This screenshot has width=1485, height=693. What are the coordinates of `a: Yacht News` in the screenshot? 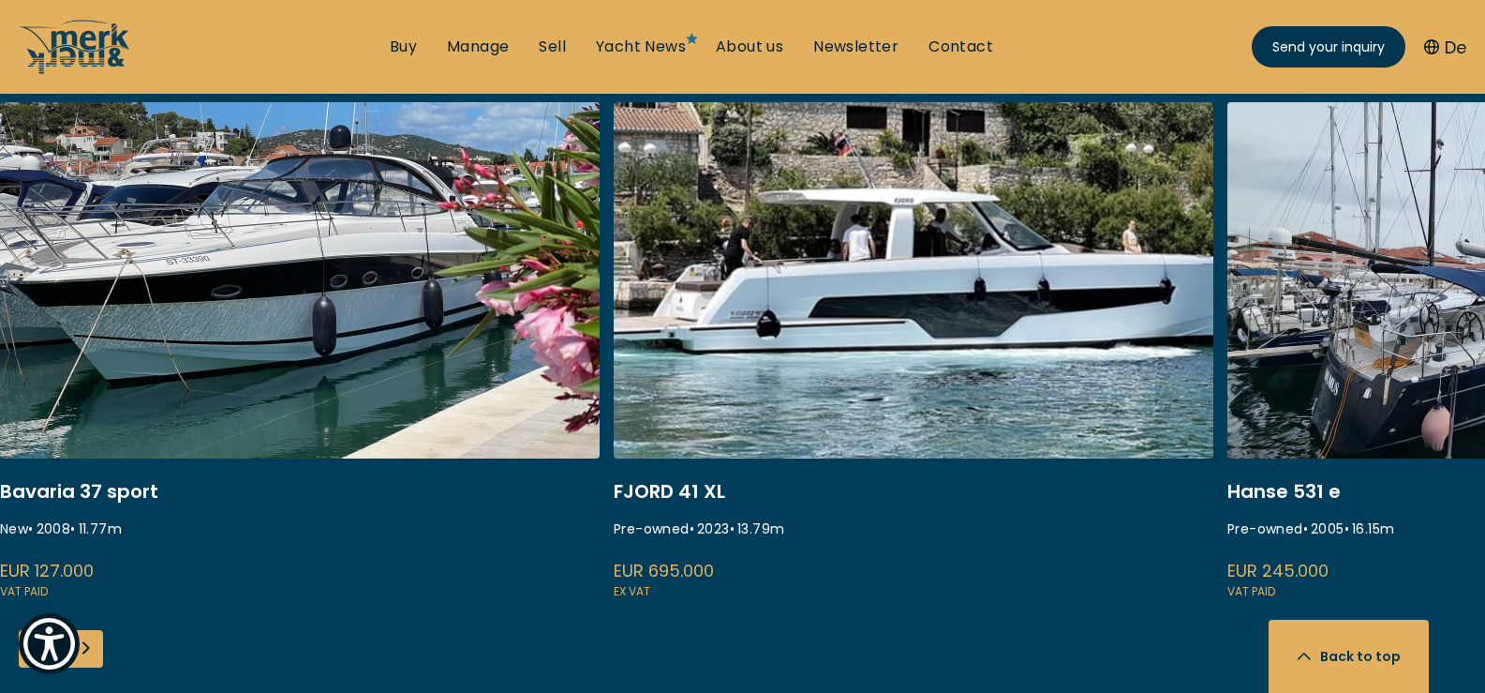 It's located at (641, 47).